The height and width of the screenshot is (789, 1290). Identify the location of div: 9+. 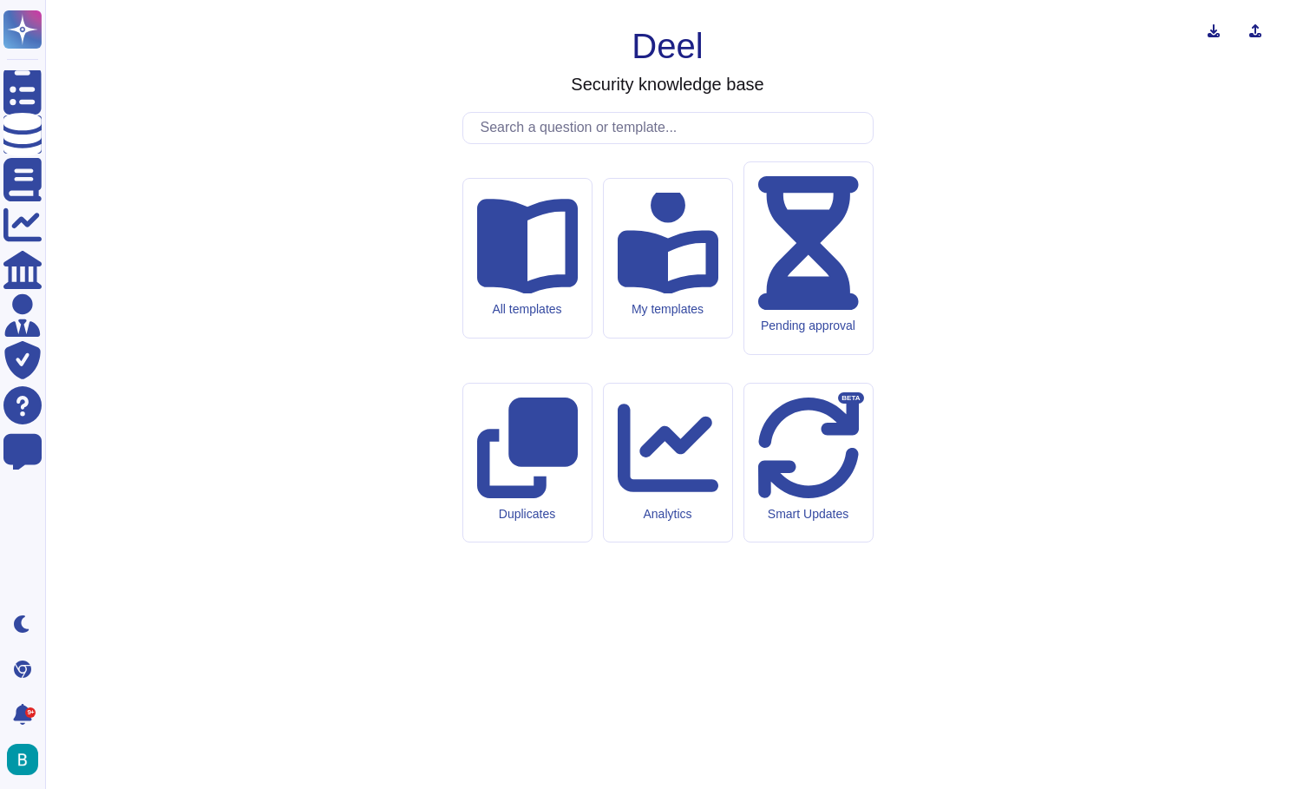
(30, 712).